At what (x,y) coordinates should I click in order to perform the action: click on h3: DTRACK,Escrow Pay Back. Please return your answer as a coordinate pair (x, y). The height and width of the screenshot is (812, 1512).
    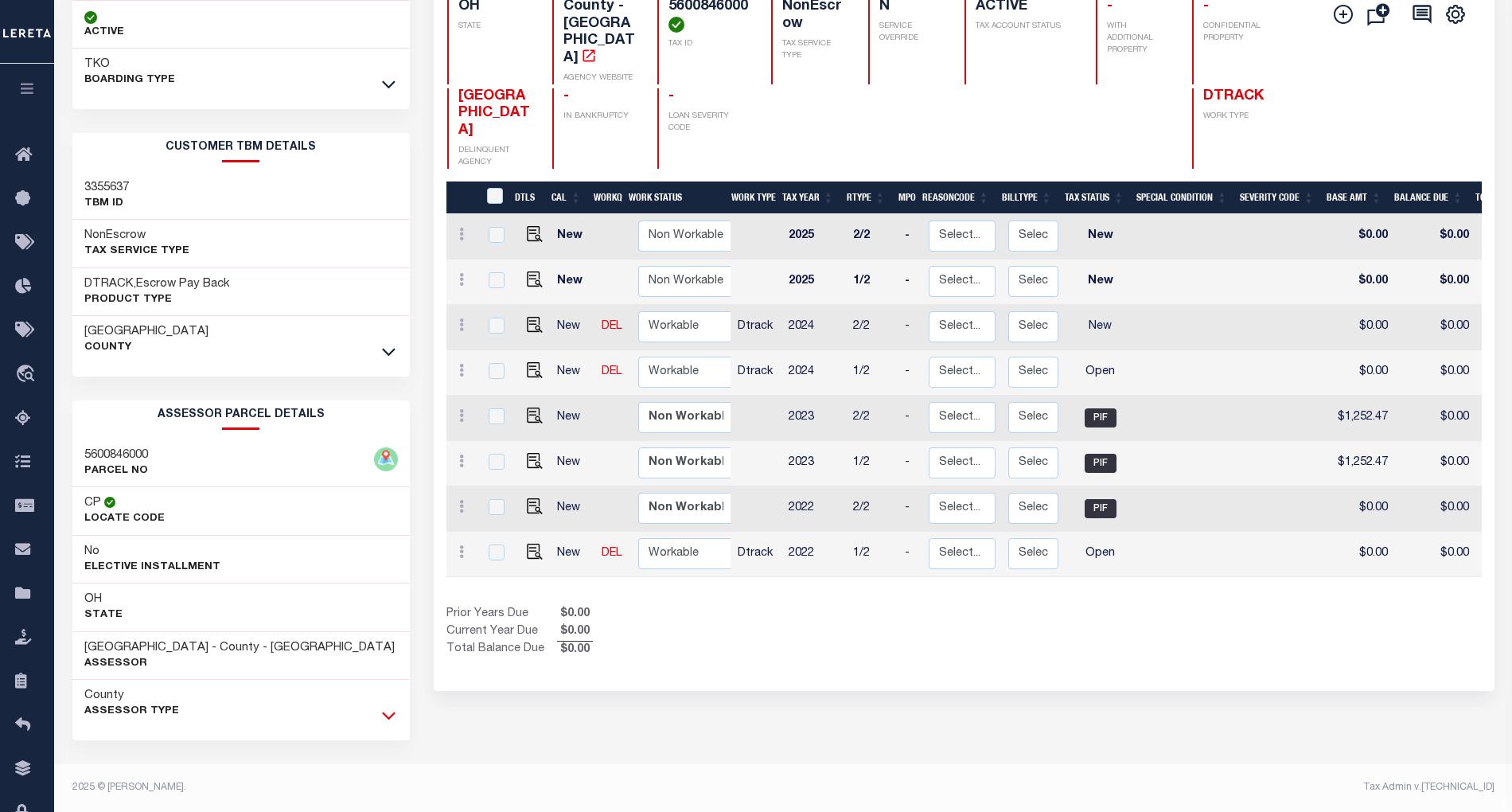
    Looking at the image, I should click on (157, 284).